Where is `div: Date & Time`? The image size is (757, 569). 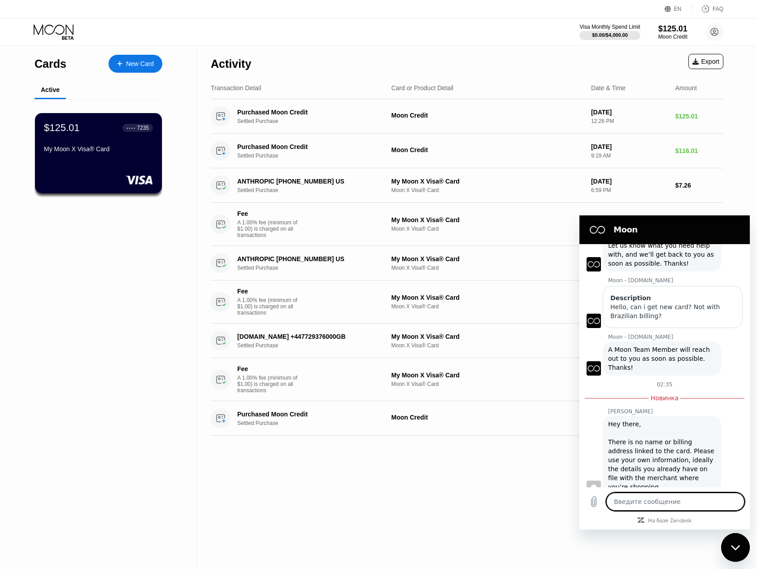
div: Date & Time is located at coordinates (608, 88).